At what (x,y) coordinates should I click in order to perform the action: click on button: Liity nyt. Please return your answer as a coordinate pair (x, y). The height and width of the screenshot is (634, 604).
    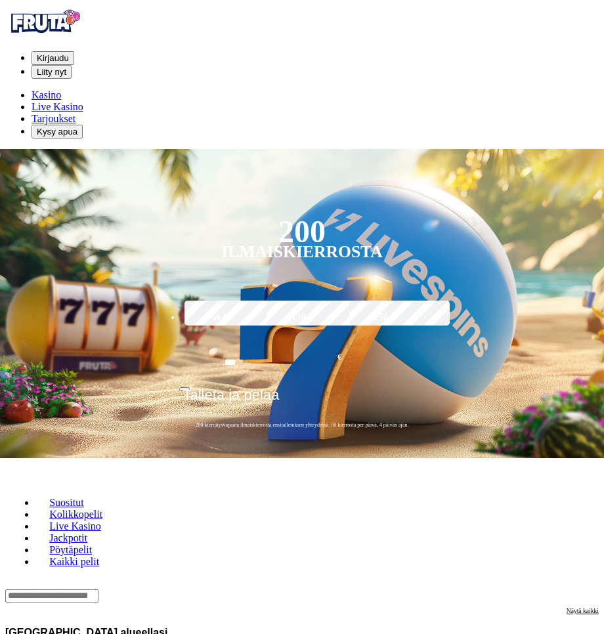
    Looking at the image, I should click on (51, 72).